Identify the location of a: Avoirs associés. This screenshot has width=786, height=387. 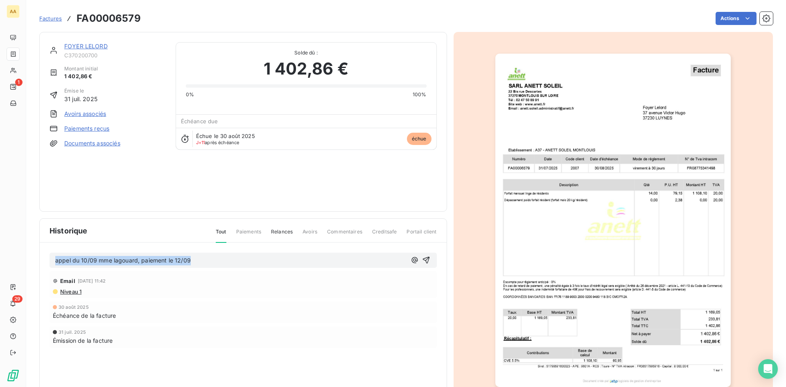
(85, 114).